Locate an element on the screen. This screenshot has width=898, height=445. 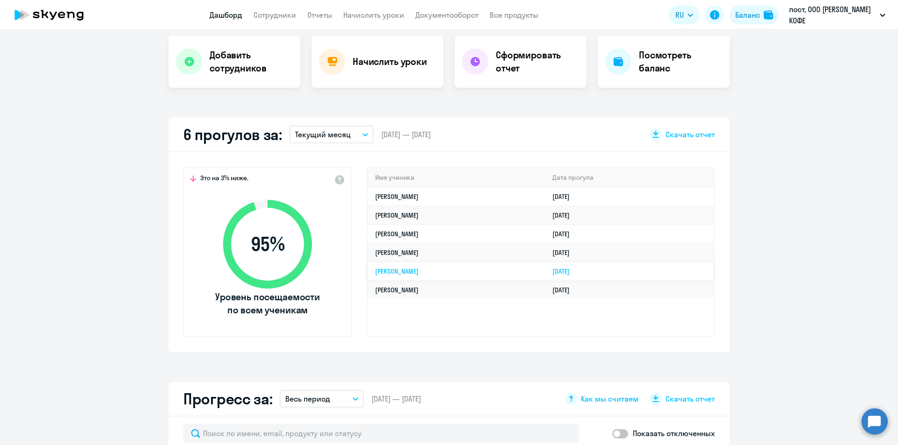
button: RU is located at coordinates (684, 15).